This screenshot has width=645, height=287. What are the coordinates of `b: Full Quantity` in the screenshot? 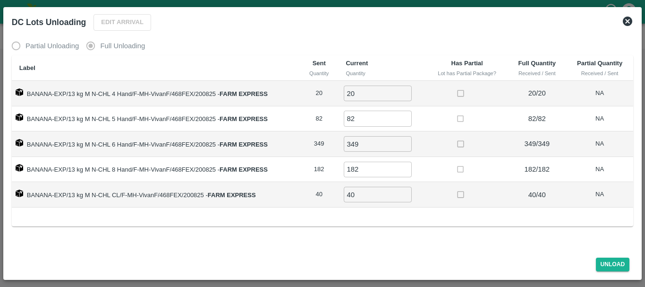 It's located at (537, 63).